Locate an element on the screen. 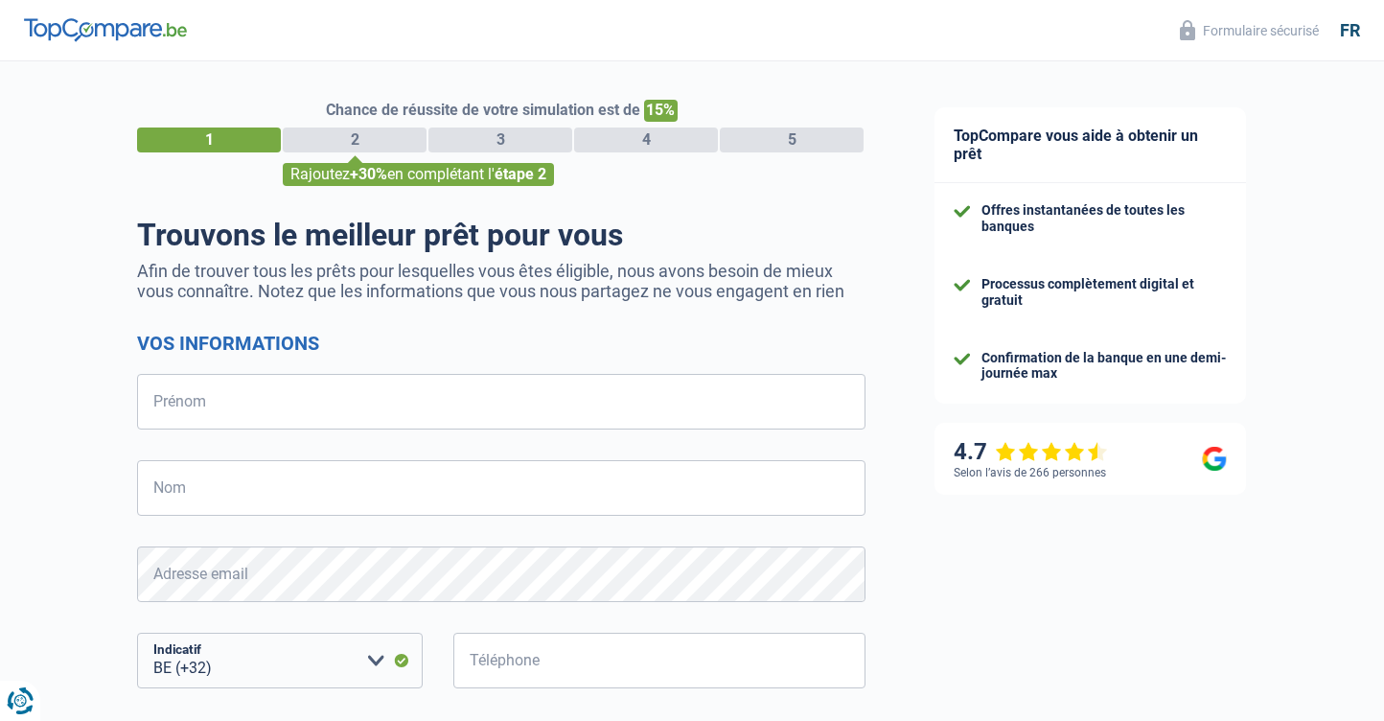 This screenshot has width=1384, height=721. div: Selon l’avis de 266 personnes is located at coordinates (1030, 473).